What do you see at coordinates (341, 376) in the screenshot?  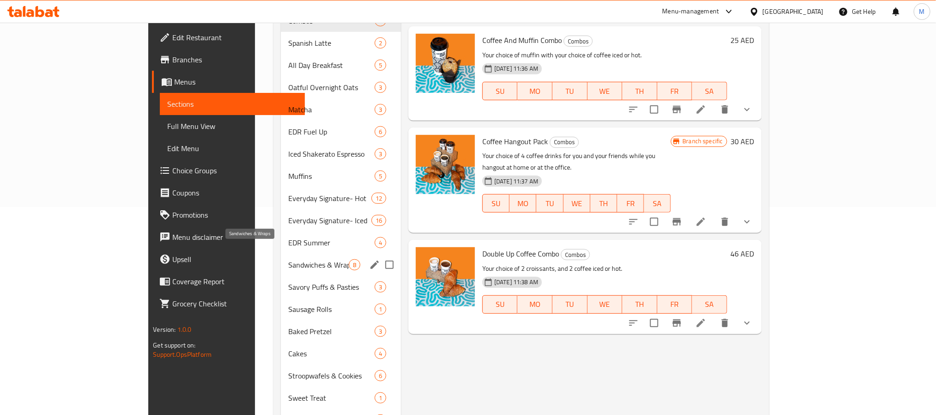 I see `div: Stroopwafels & Cookies6` at bounding box center [341, 376].